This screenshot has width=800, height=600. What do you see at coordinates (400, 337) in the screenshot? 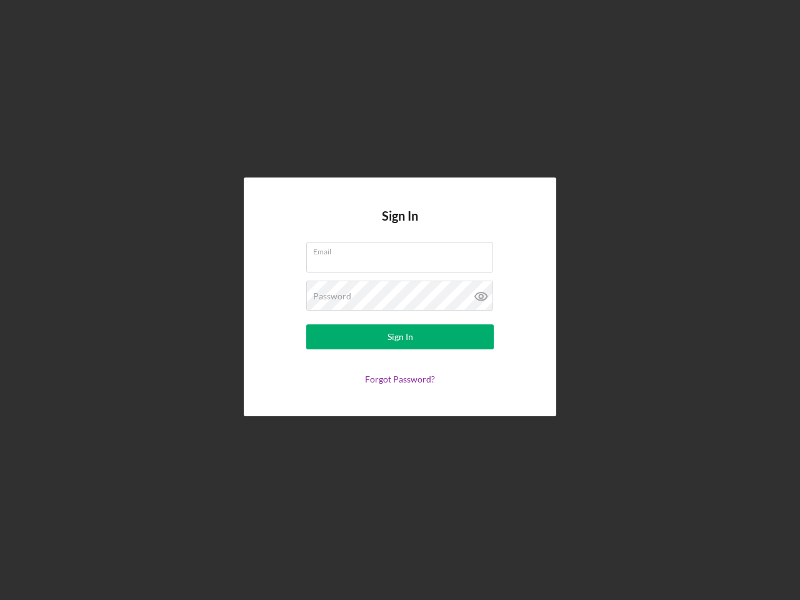
I see `div: Sign In` at bounding box center [400, 337].